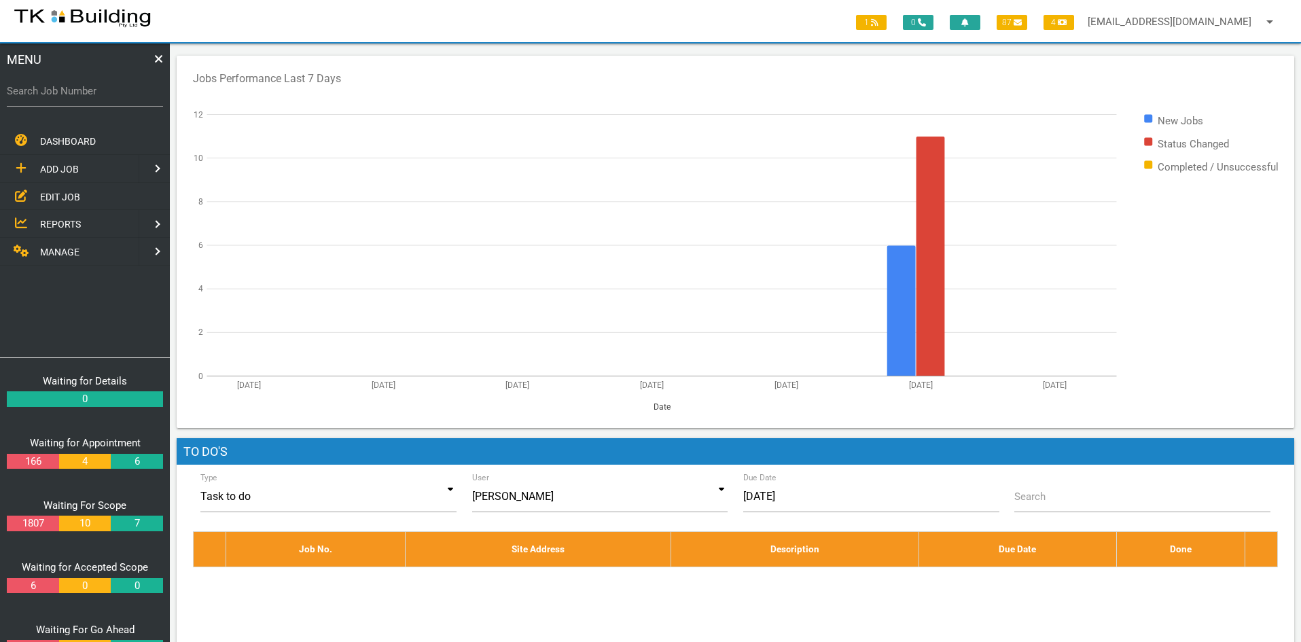 The height and width of the screenshot is (642, 1301). What do you see at coordinates (871, 22) in the screenshot?
I see `span: 1` at bounding box center [871, 22].